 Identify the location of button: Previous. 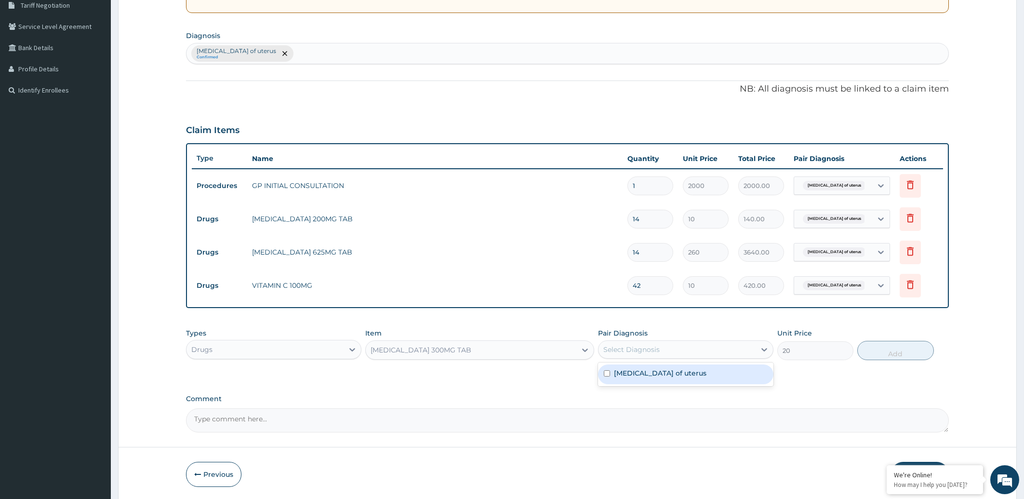
(213, 474).